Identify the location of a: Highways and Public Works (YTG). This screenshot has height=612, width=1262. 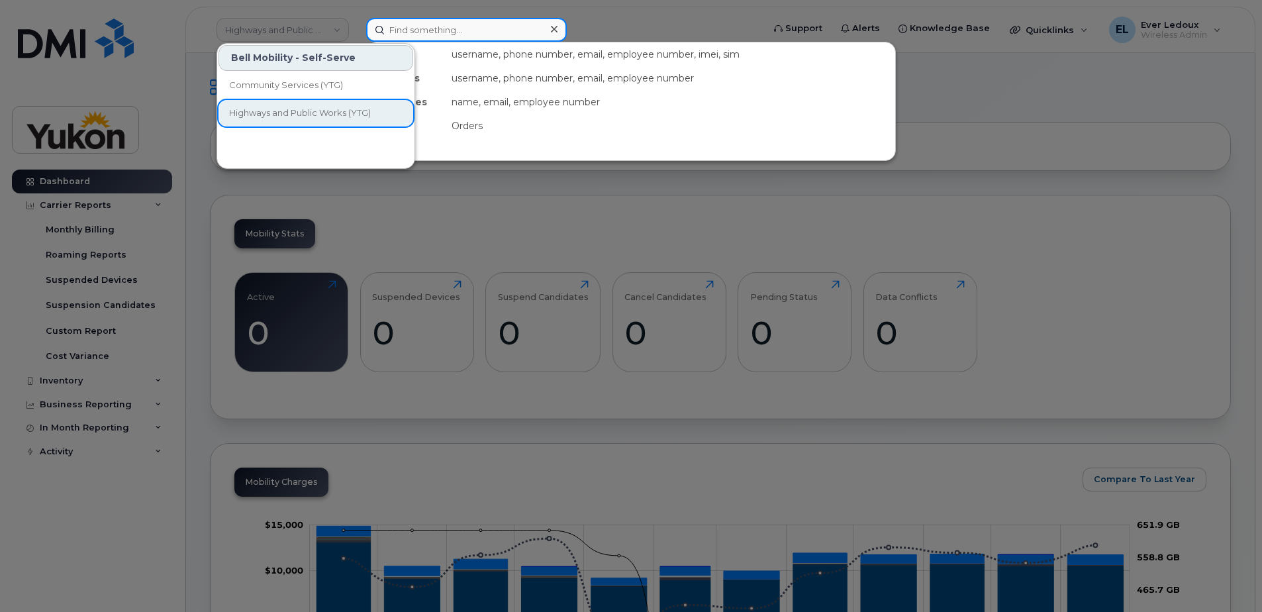
(316, 113).